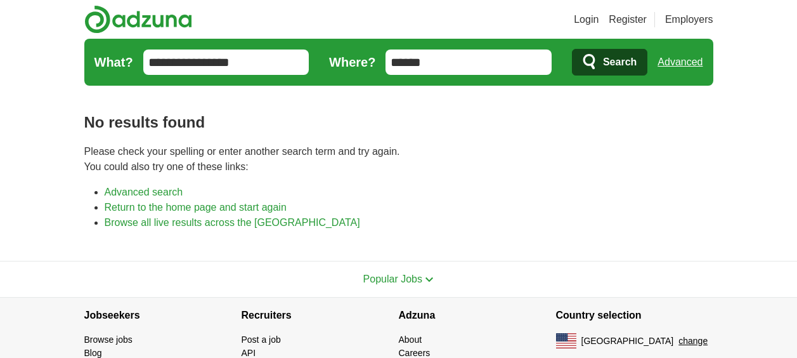 Image resolution: width=797 pixels, height=358 pixels. What do you see at coordinates (620, 62) in the screenshot?
I see `span: Search` at bounding box center [620, 62].